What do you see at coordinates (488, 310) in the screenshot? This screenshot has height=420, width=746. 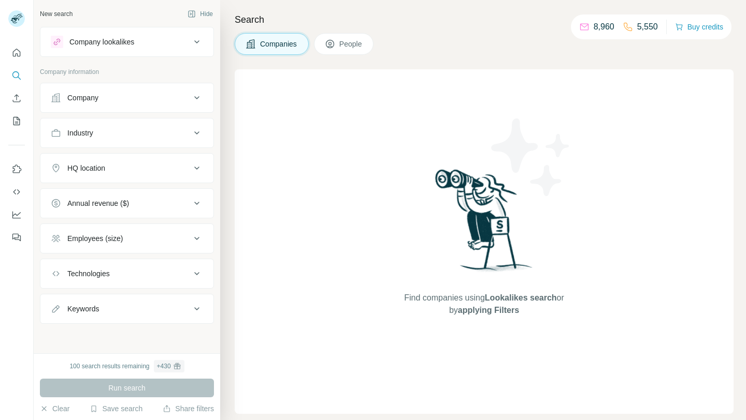 I see `span: applying Filters` at bounding box center [488, 310].